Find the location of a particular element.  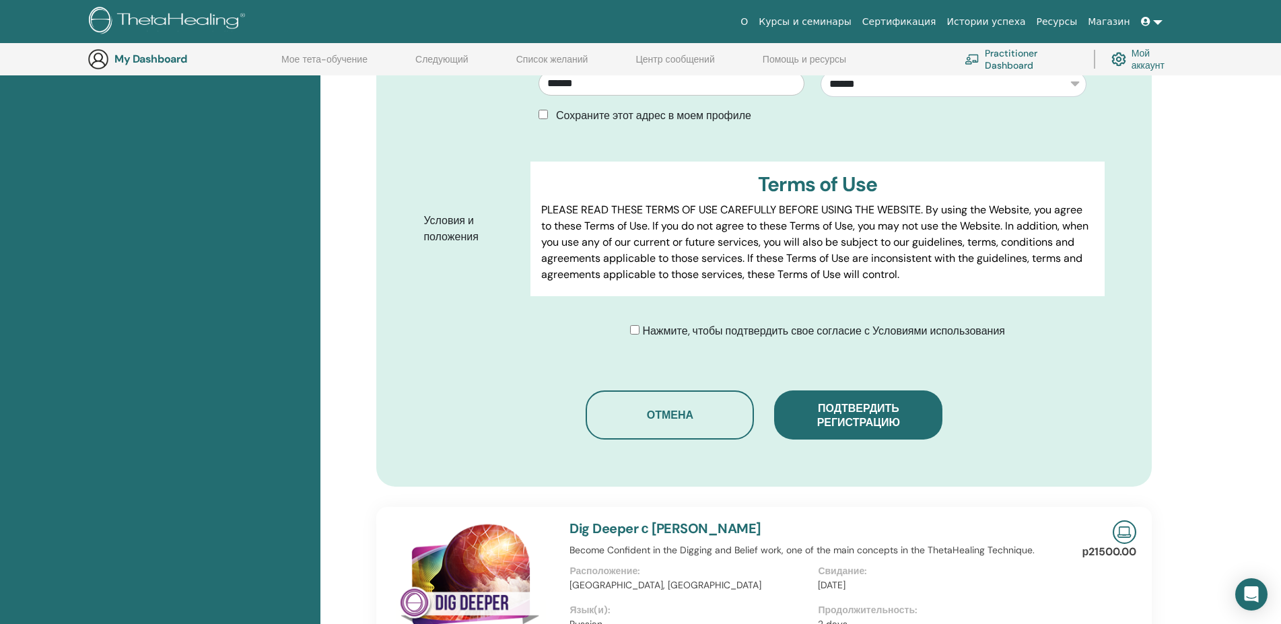

a: О is located at coordinates (744, 22).